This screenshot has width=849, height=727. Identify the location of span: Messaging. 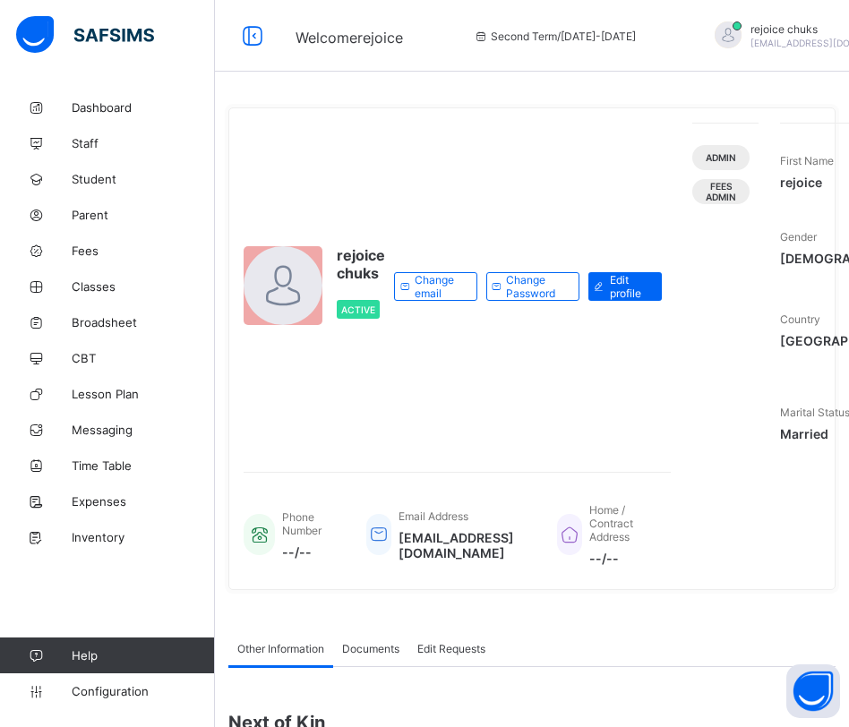
(143, 430).